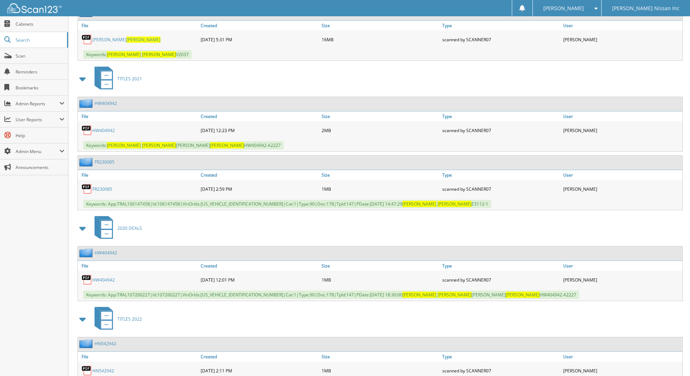  Describe the element at coordinates (40, 88) in the screenshot. I see `span: Bookmarks` at that location.